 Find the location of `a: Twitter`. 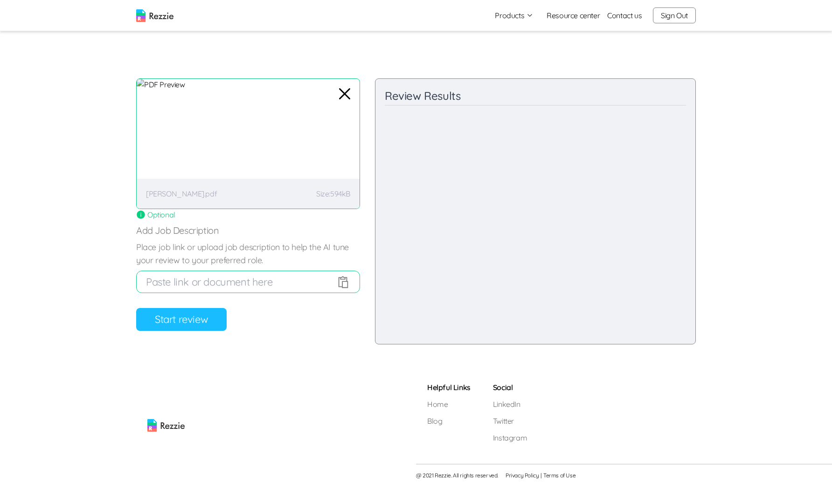

a: Twitter is located at coordinates (510, 421).